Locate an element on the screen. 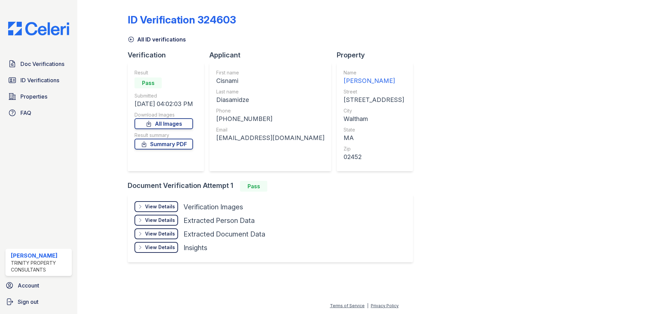  div: 02452 is located at coordinates (374, 157).